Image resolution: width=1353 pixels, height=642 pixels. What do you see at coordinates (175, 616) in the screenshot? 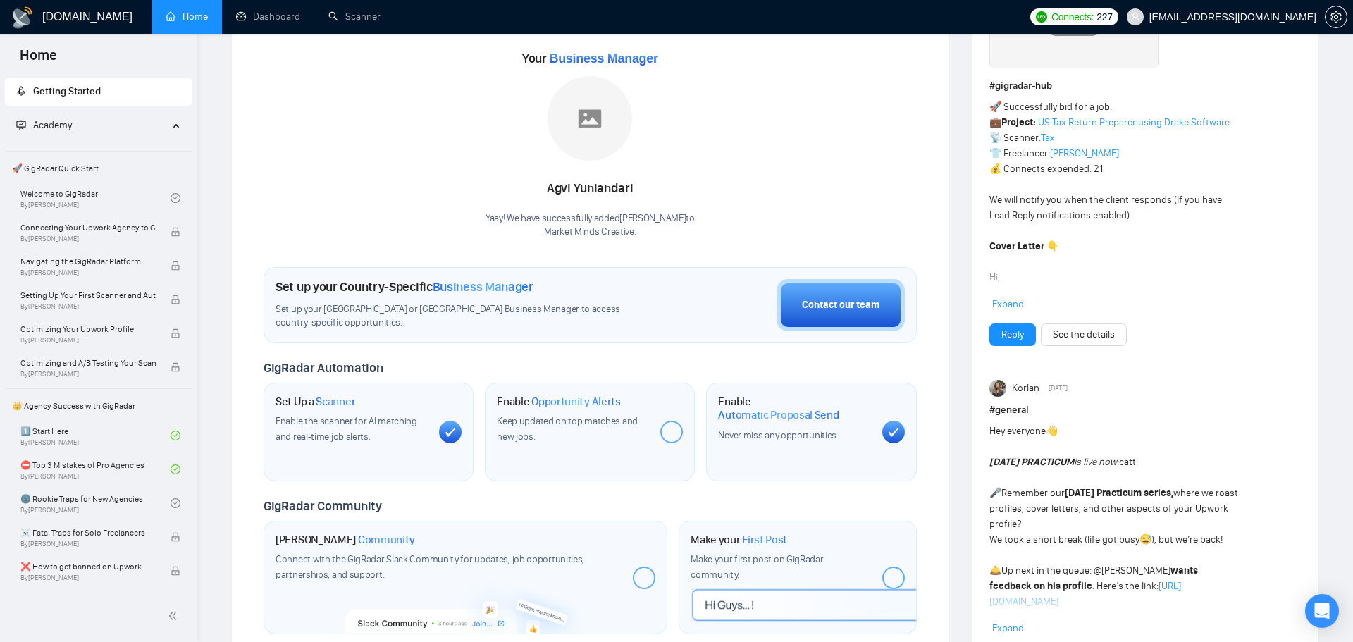
I see `span: double-left` at bounding box center [175, 616].